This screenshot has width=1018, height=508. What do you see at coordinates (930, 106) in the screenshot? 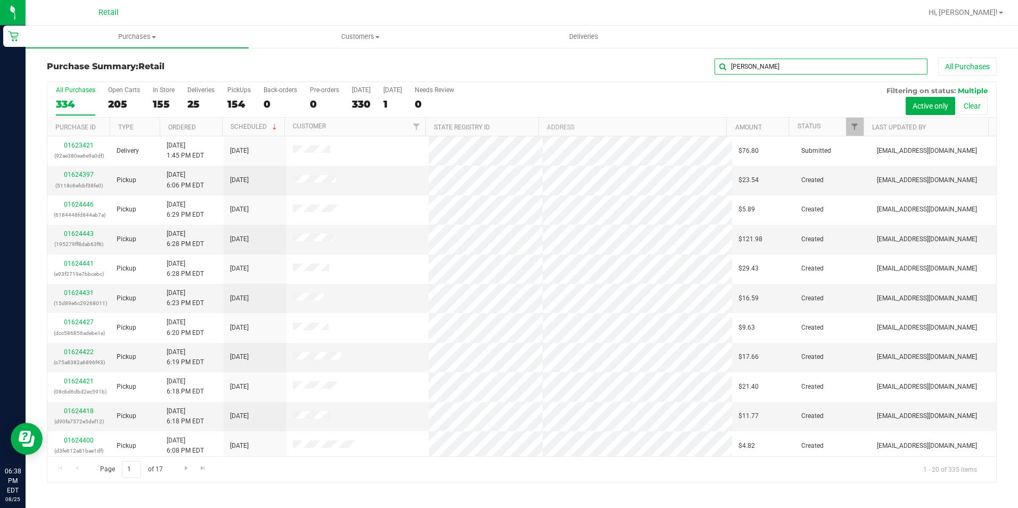
I see `button: Active only` at bounding box center [930, 106].